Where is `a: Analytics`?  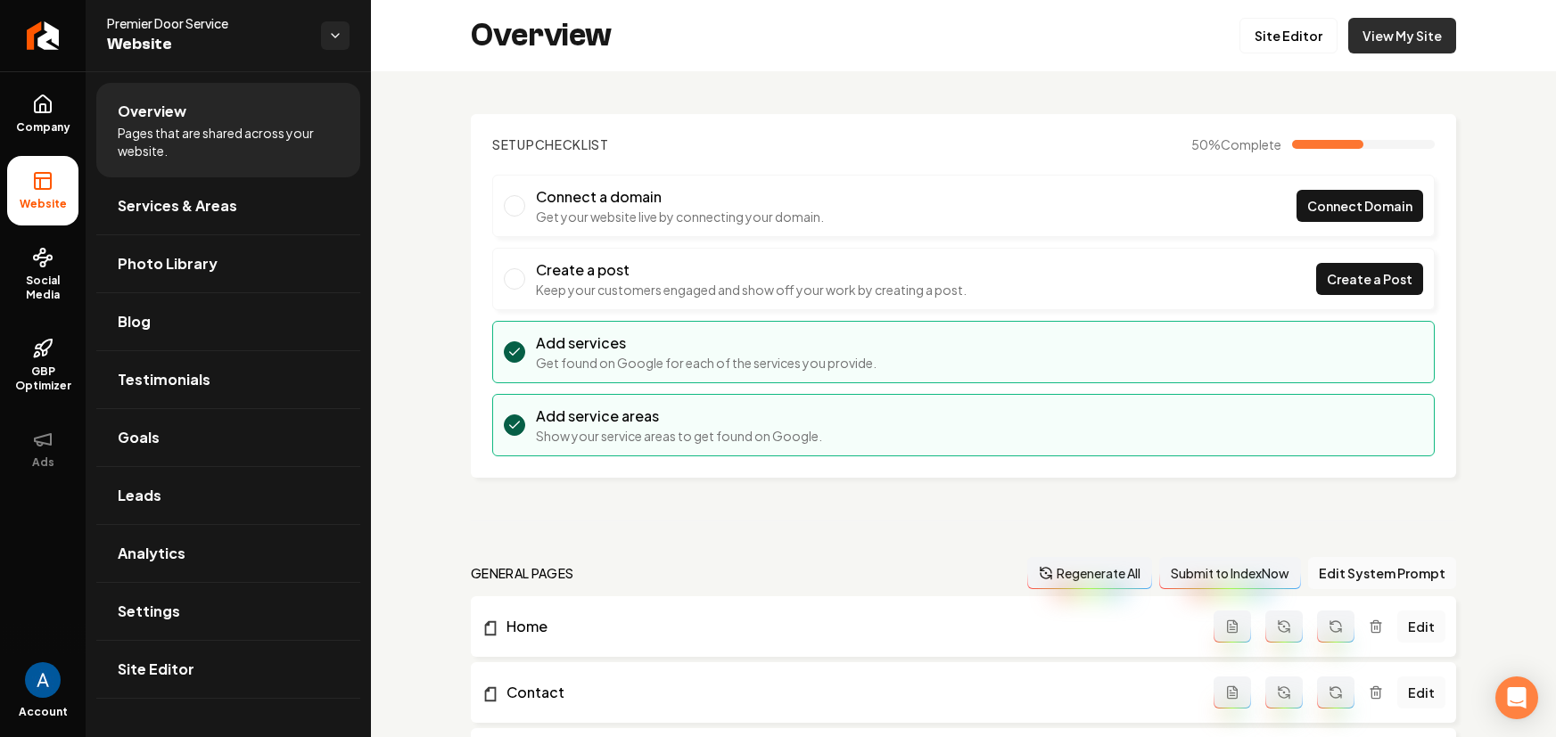
a: Analytics is located at coordinates (228, 554).